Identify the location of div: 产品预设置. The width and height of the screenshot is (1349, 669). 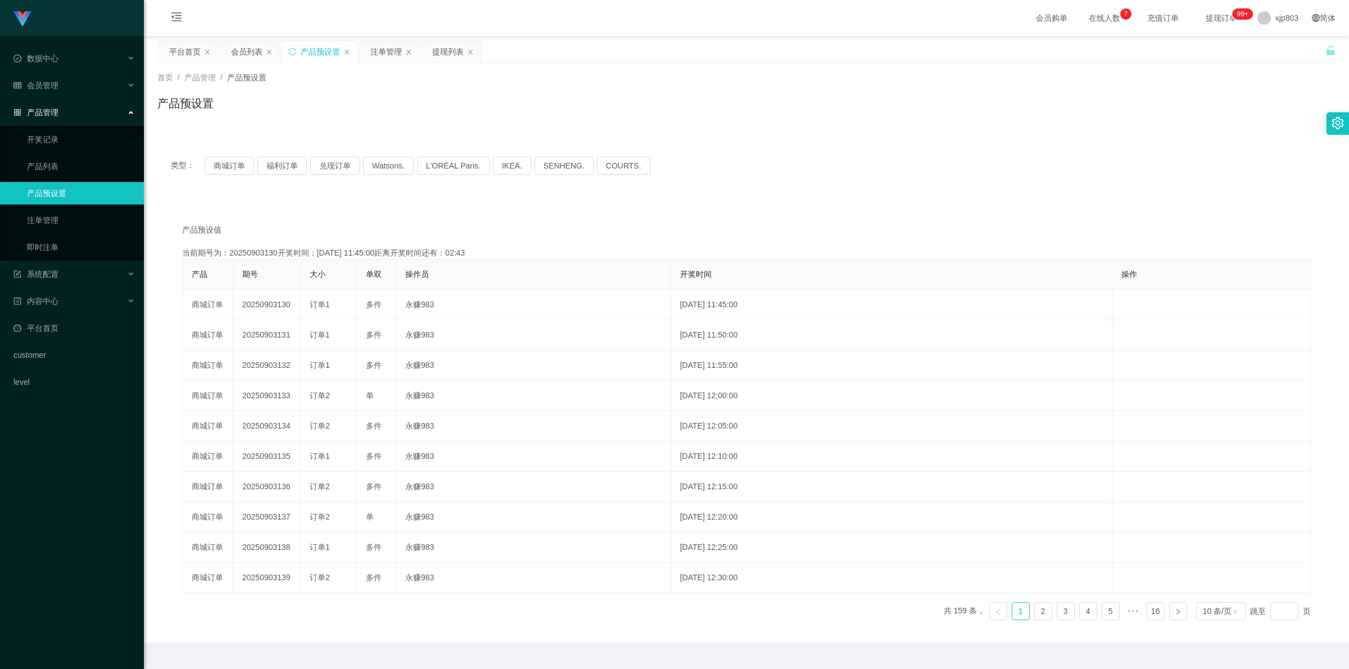
(320, 52).